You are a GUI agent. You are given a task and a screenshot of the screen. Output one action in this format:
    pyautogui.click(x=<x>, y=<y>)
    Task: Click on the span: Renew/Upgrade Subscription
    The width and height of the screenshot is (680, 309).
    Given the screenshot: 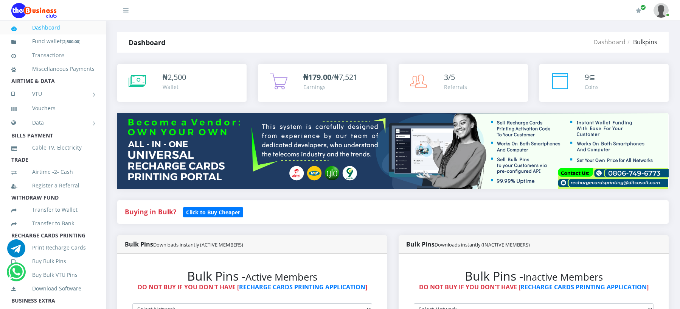 What is the action you would take?
    pyautogui.click(x=643, y=7)
    